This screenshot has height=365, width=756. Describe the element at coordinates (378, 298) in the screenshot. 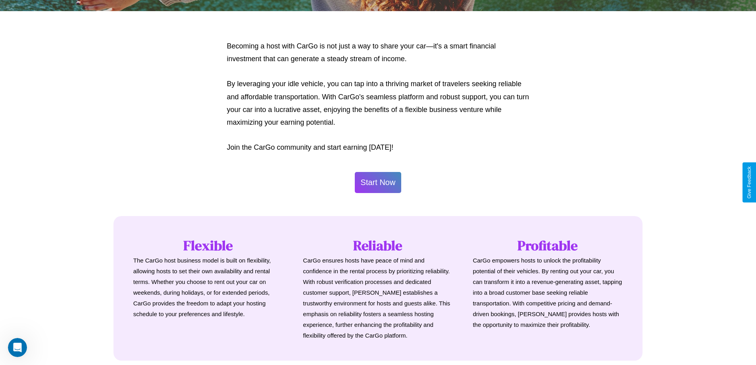

I see `p: CarGo ensures hosts have peace of mind and confidence in the rental process by prioritizing relia...` at that location.